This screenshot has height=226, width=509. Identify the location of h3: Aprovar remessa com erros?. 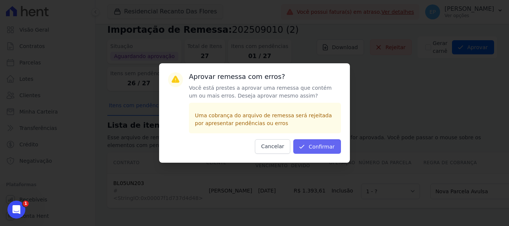
(265, 77).